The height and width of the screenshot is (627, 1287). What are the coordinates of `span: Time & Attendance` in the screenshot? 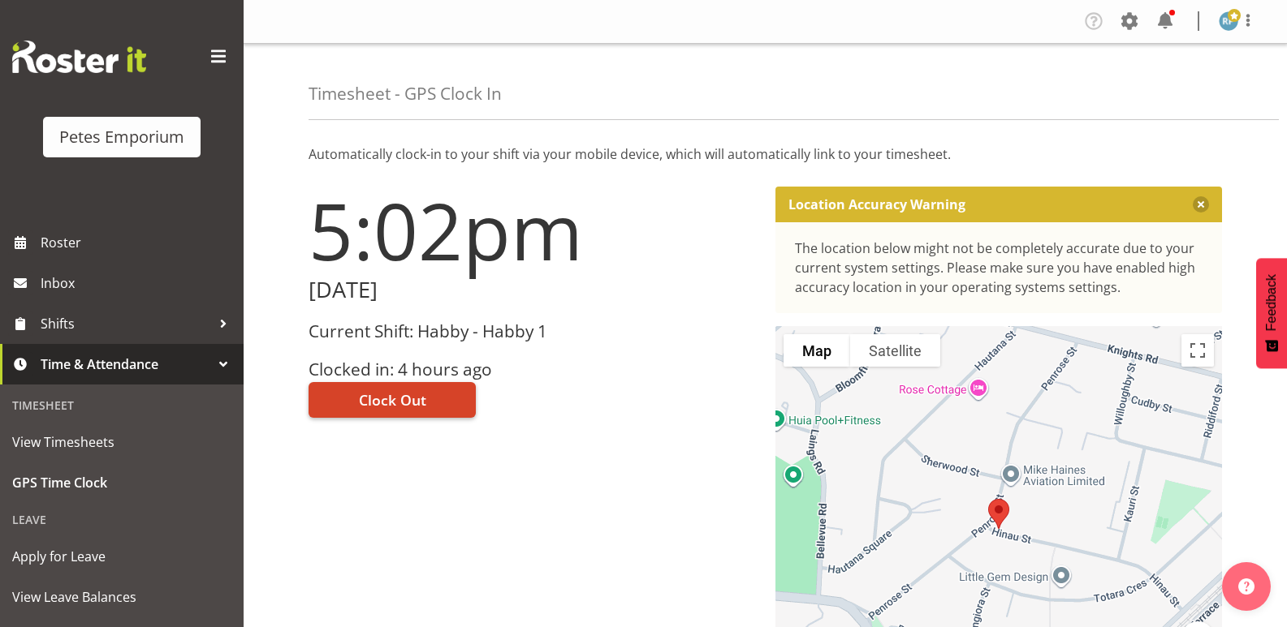 It's located at (126, 364).